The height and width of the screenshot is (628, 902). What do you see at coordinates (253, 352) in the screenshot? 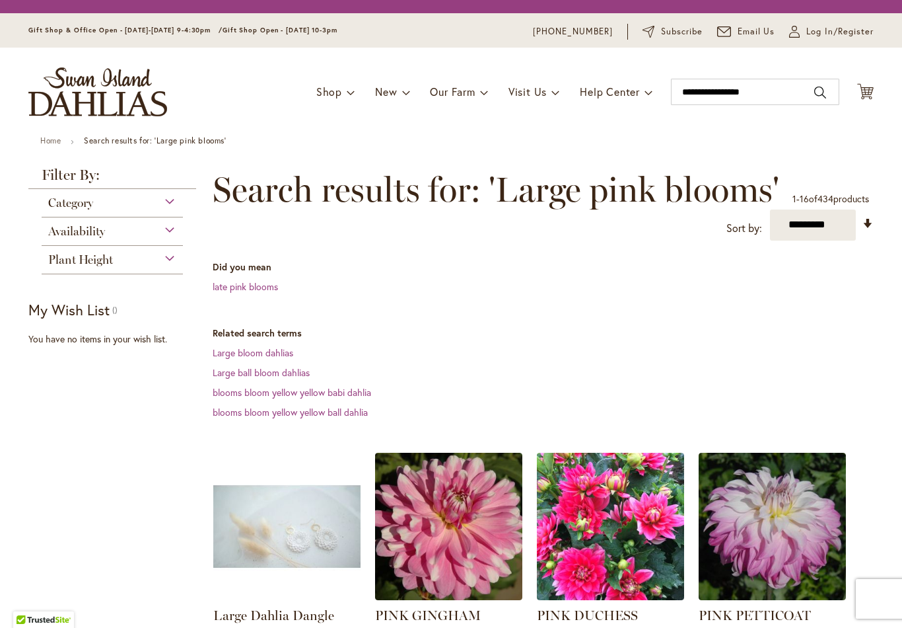
I see `a: Large bloom dahlias` at bounding box center [253, 352].